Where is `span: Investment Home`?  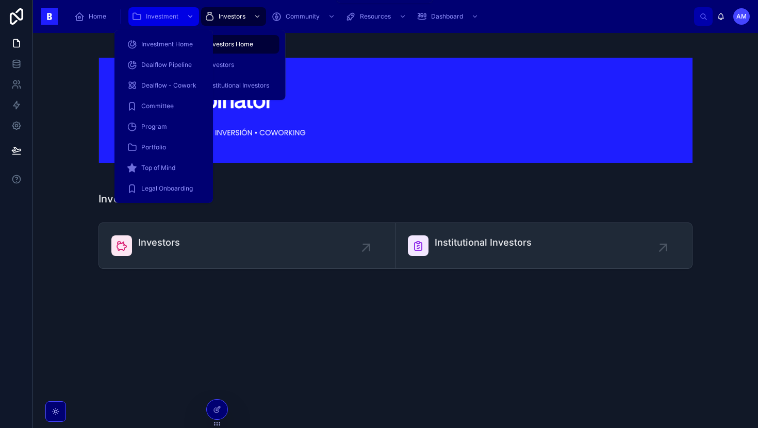 span: Investment Home is located at coordinates (167, 44).